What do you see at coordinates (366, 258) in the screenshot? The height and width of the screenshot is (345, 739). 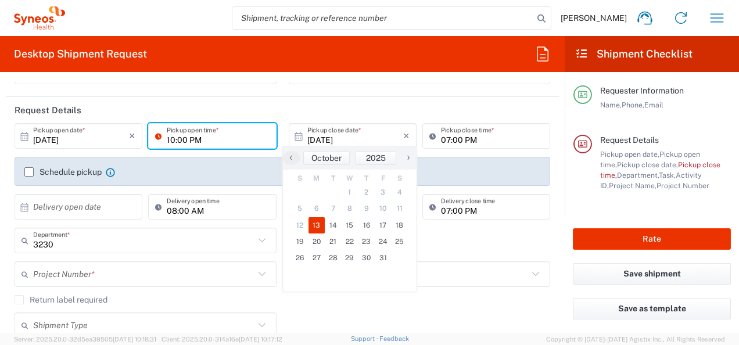 I see `span: 30` at bounding box center [366, 258].